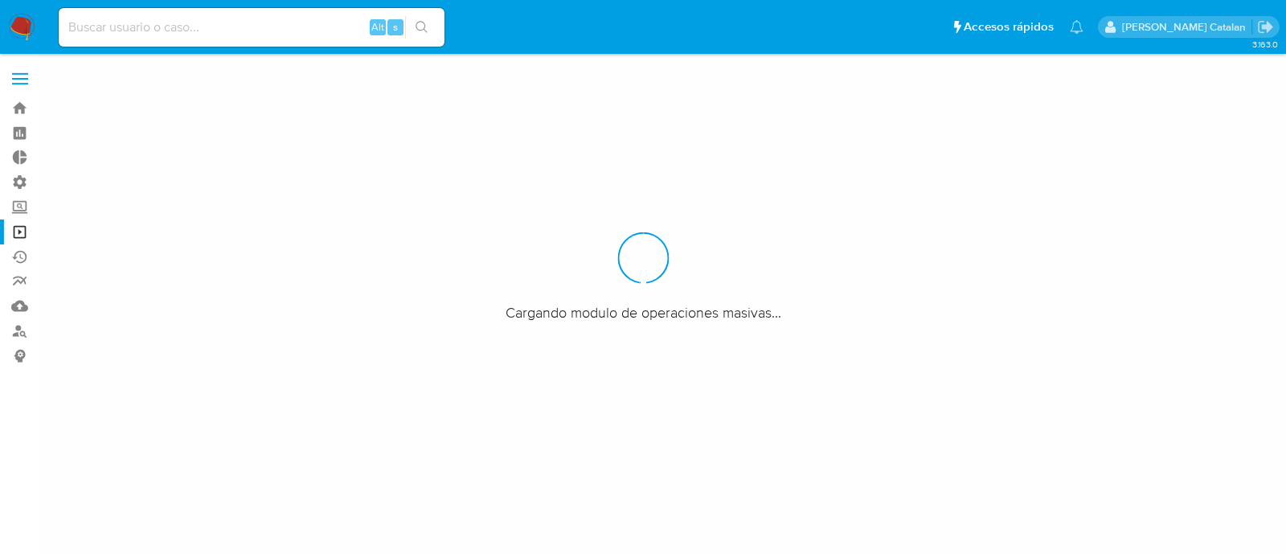 The height and width of the screenshot is (554, 1286). I want to click on span: Alt, so click(378, 27).